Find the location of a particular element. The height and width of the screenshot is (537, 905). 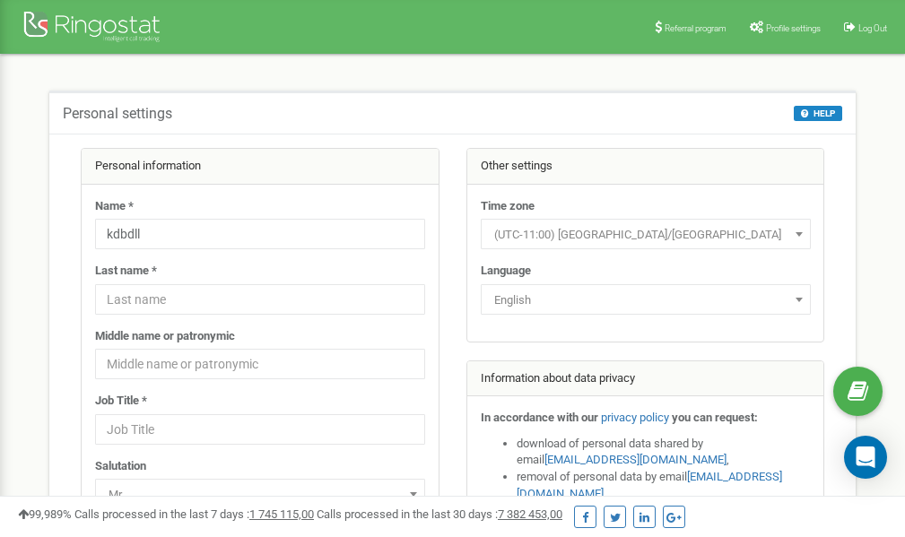

u: 1 745 115,00 is located at coordinates (282, 514).